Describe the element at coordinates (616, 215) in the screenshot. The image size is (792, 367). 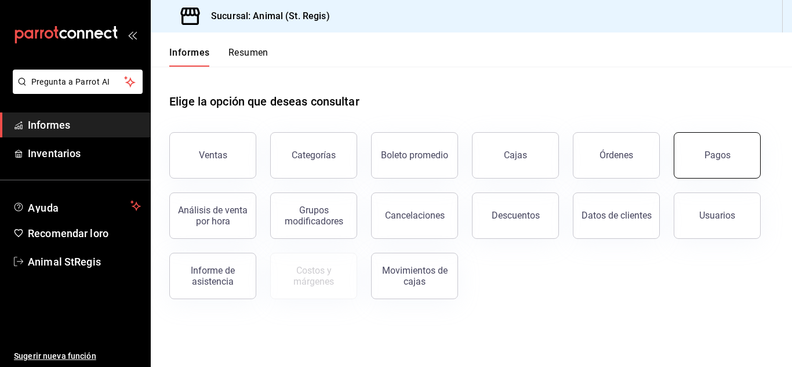
I see `font: Datos de clientes` at that location.